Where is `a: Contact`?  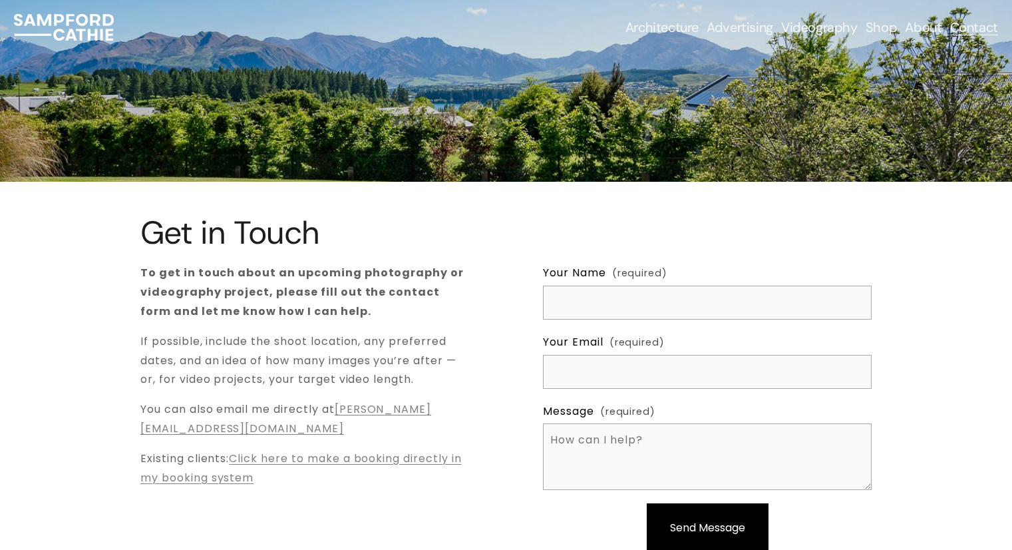 a: Contact is located at coordinates (975, 27).